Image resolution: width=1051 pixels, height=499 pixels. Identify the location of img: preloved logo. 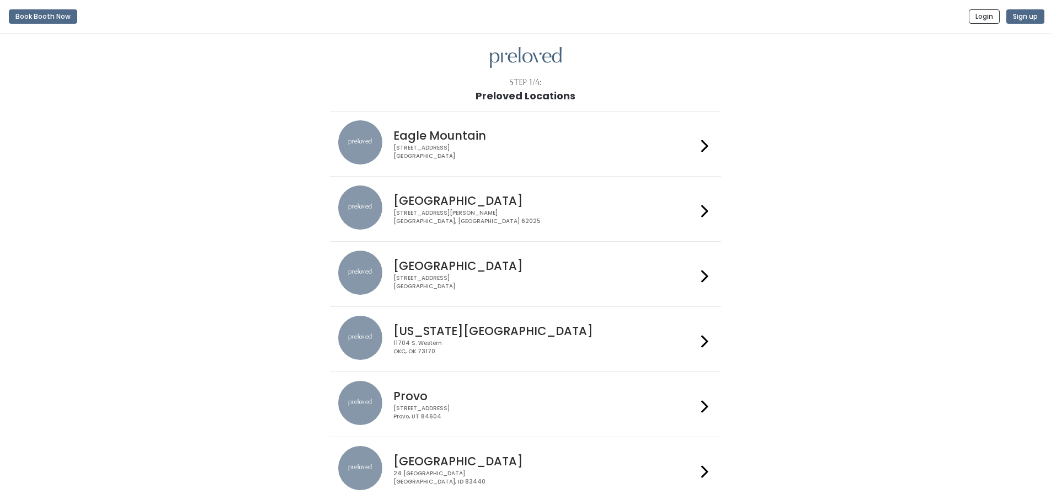
(526, 57).